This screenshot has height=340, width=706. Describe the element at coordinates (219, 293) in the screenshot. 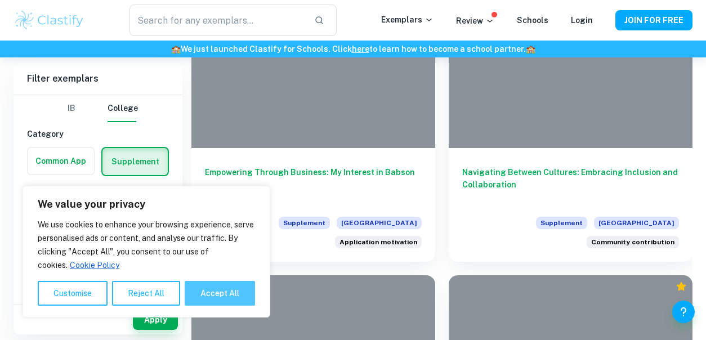

I see `button: Accept All` at that location.